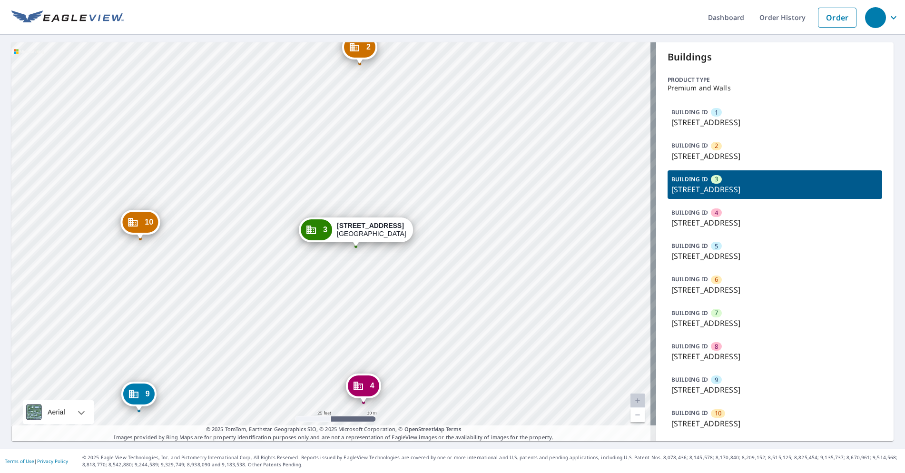 The height and width of the screenshot is (473, 905). I want to click on p: Premium and Walls, so click(775, 88).